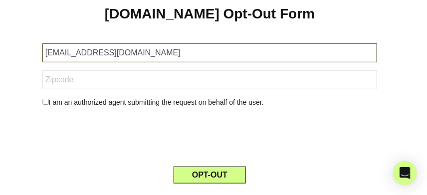 This screenshot has width=427, height=195. What do you see at coordinates (210, 102) in the screenshot?
I see `div: I am an authorized agent submitting the request on behalf of the user.` at bounding box center [210, 102].